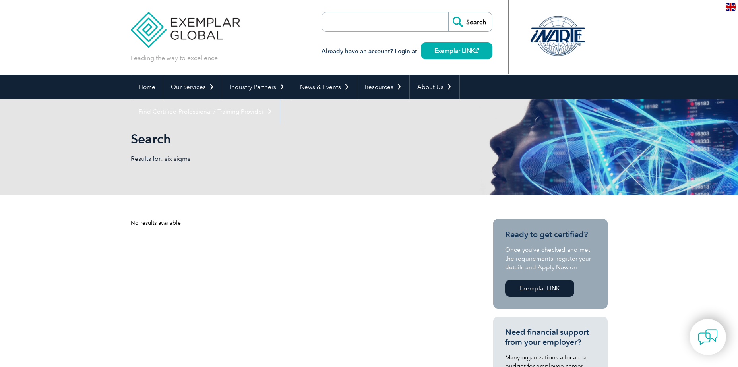  Describe the element at coordinates (174, 58) in the screenshot. I see `p: Leading the way to excellence` at that location.